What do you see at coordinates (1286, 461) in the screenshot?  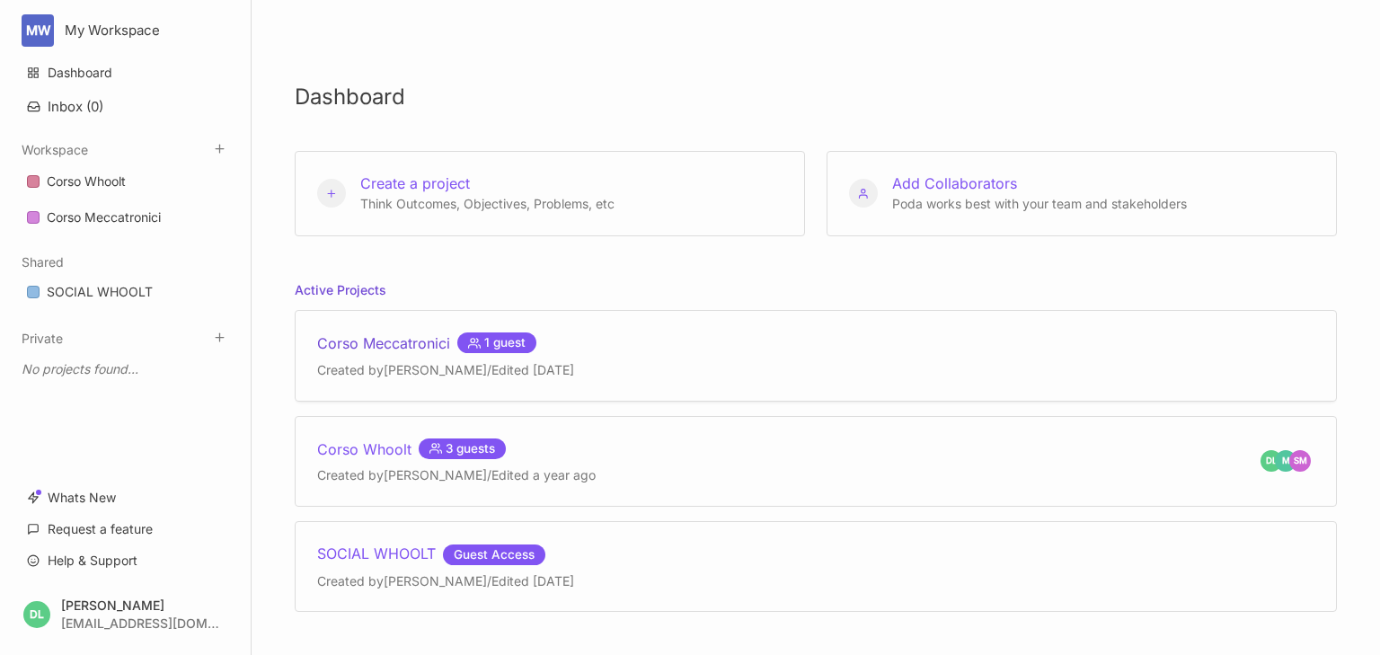 I see `div: M` at bounding box center [1286, 461].